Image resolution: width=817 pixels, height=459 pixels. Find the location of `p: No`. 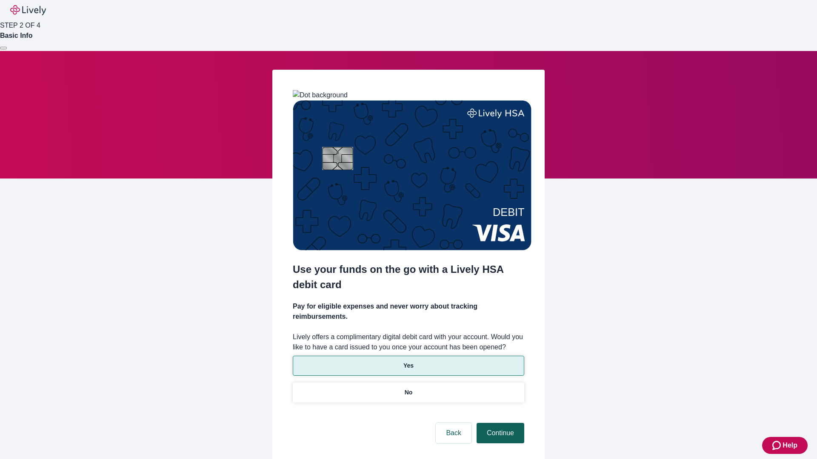

p: No is located at coordinates (408, 393).